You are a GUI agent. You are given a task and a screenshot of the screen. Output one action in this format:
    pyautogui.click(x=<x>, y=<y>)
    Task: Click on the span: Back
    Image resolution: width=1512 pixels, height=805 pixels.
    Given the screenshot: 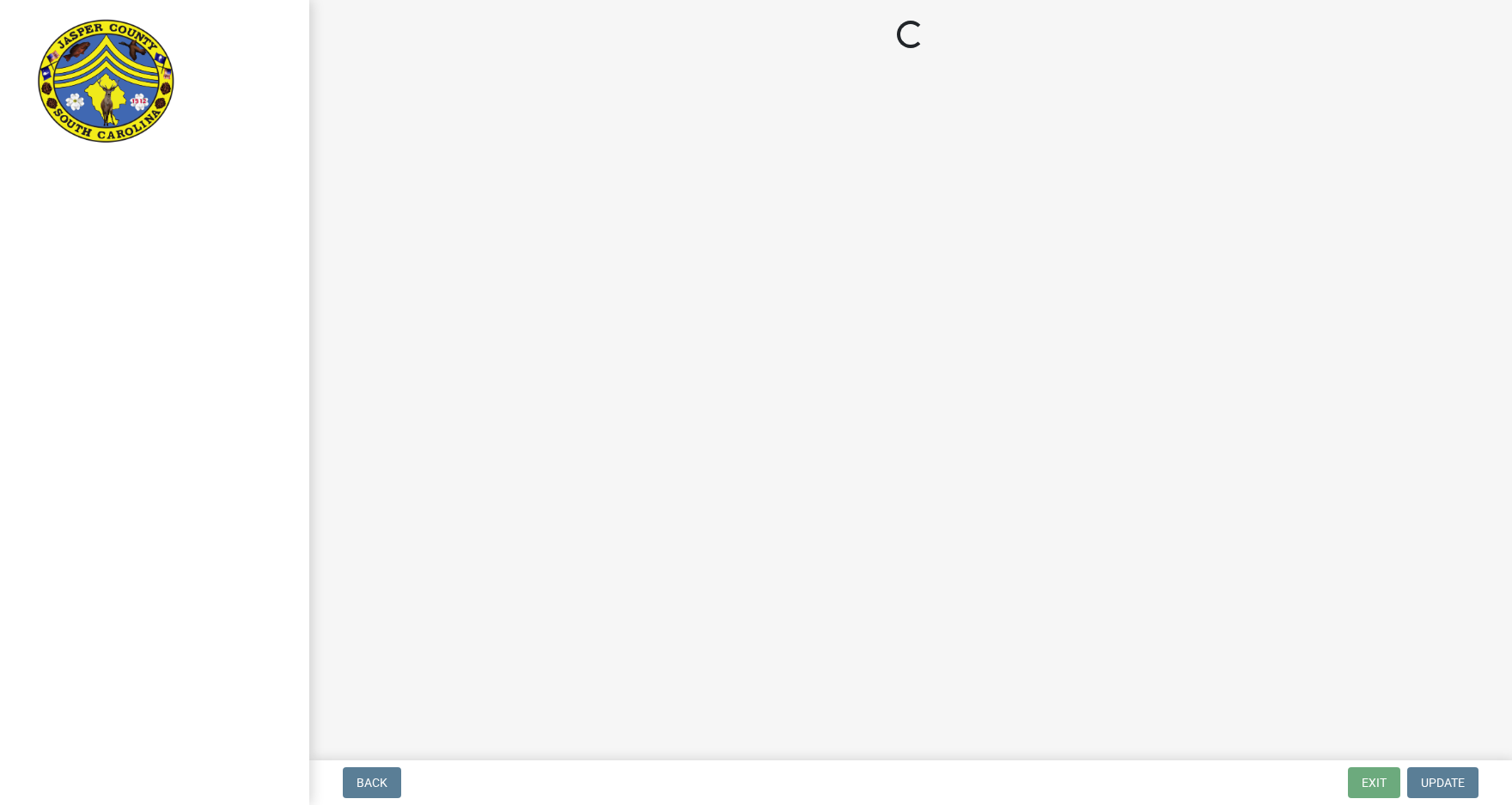 What is the action you would take?
    pyautogui.click(x=372, y=783)
    